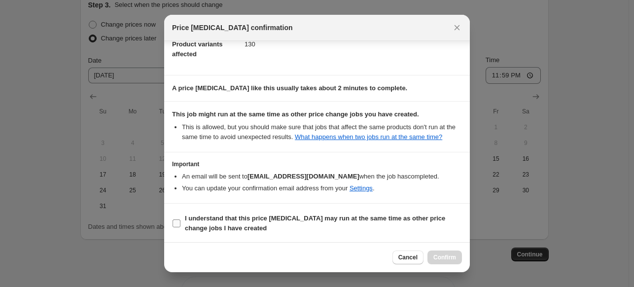 This screenshot has width=634, height=287. What do you see at coordinates (407, 257) in the screenshot?
I see `button: Cancel` at bounding box center [407, 257].